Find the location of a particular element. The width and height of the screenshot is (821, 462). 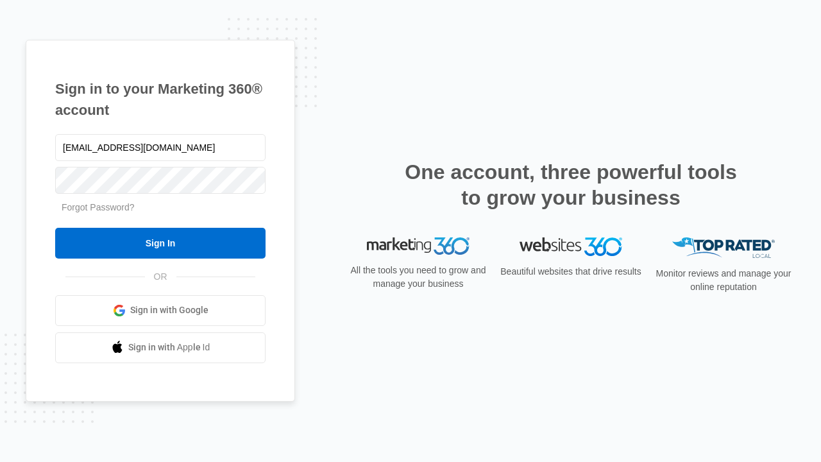

img: Websites 360 is located at coordinates (571, 246).